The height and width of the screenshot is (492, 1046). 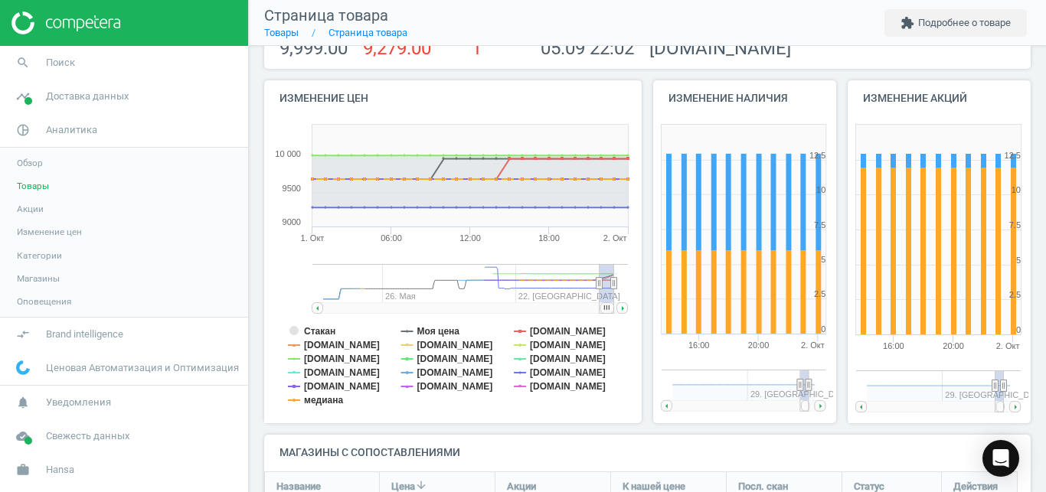 I want to click on span: 1, so click(x=476, y=48).